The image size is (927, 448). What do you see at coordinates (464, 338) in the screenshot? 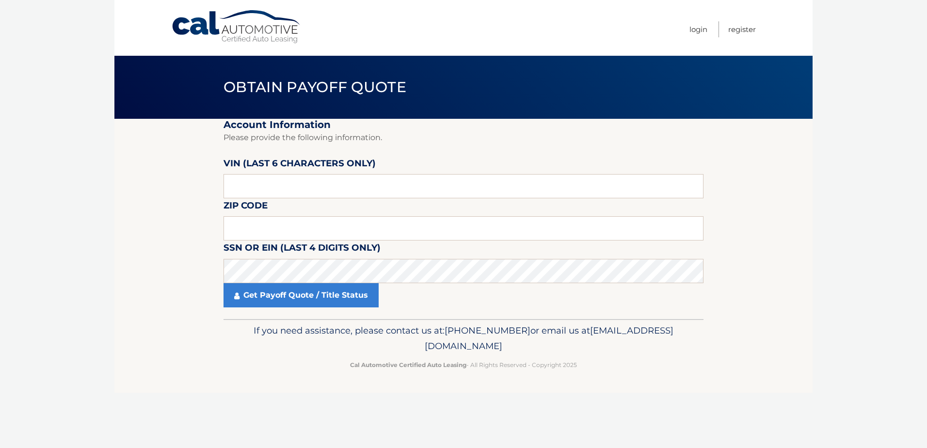
I see `p: If you need assistance, please contact us at: or email us at` at bounding box center [464, 338].